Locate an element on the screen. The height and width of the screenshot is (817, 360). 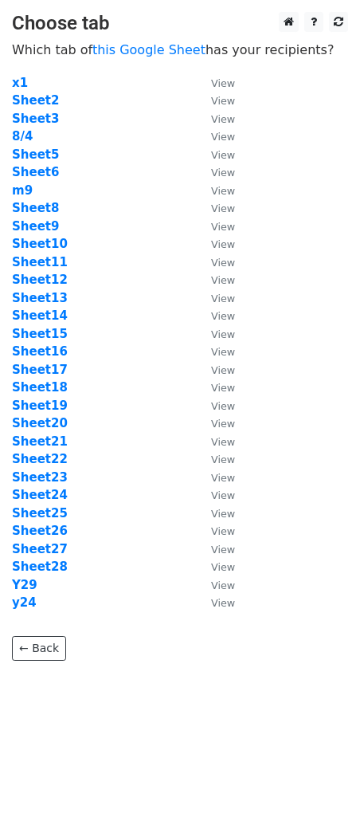
a: Sheet3 is located at coordinates (35, 119).